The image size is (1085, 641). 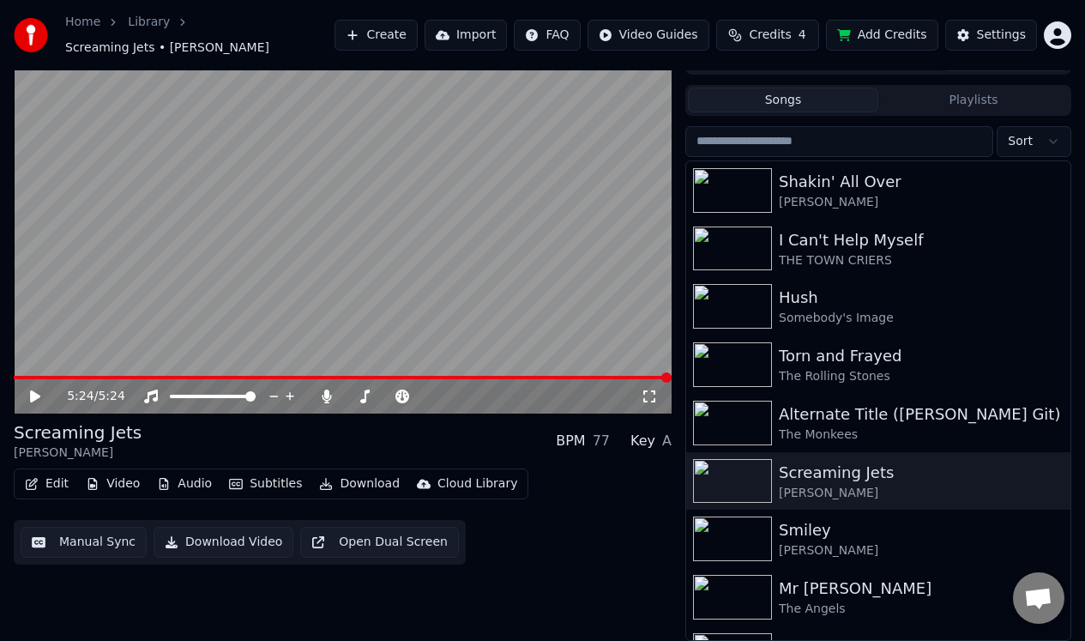 I want to click on button: Open Dual Screen, so click(x=379, y=542).